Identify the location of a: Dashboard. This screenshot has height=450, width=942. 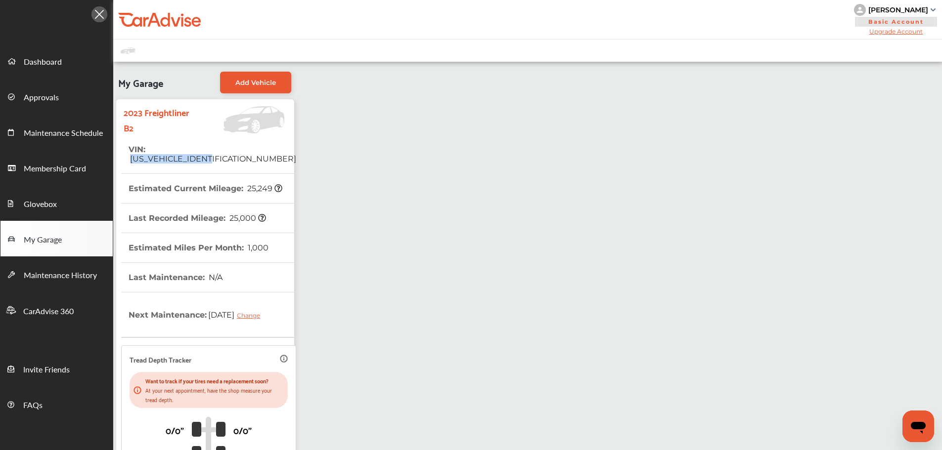
(56, 61).